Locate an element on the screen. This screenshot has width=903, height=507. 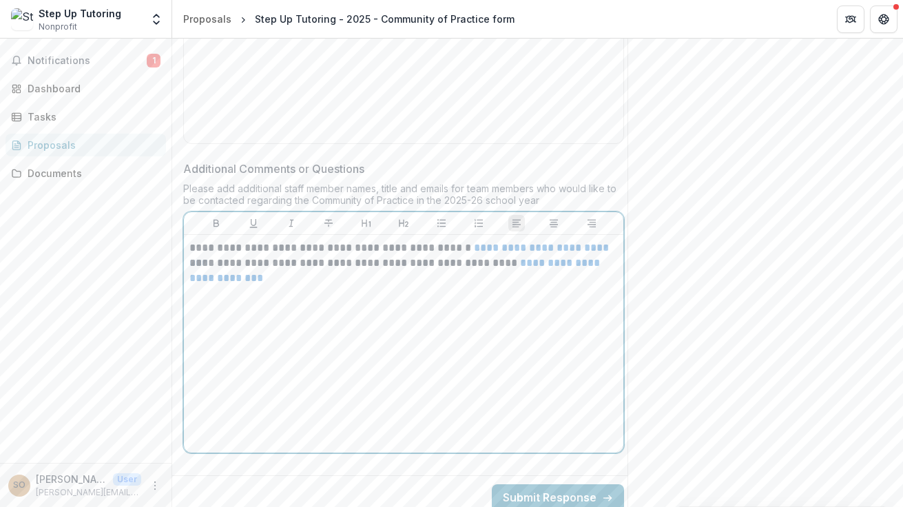
button: Strike is located at coordinates (328, 223).